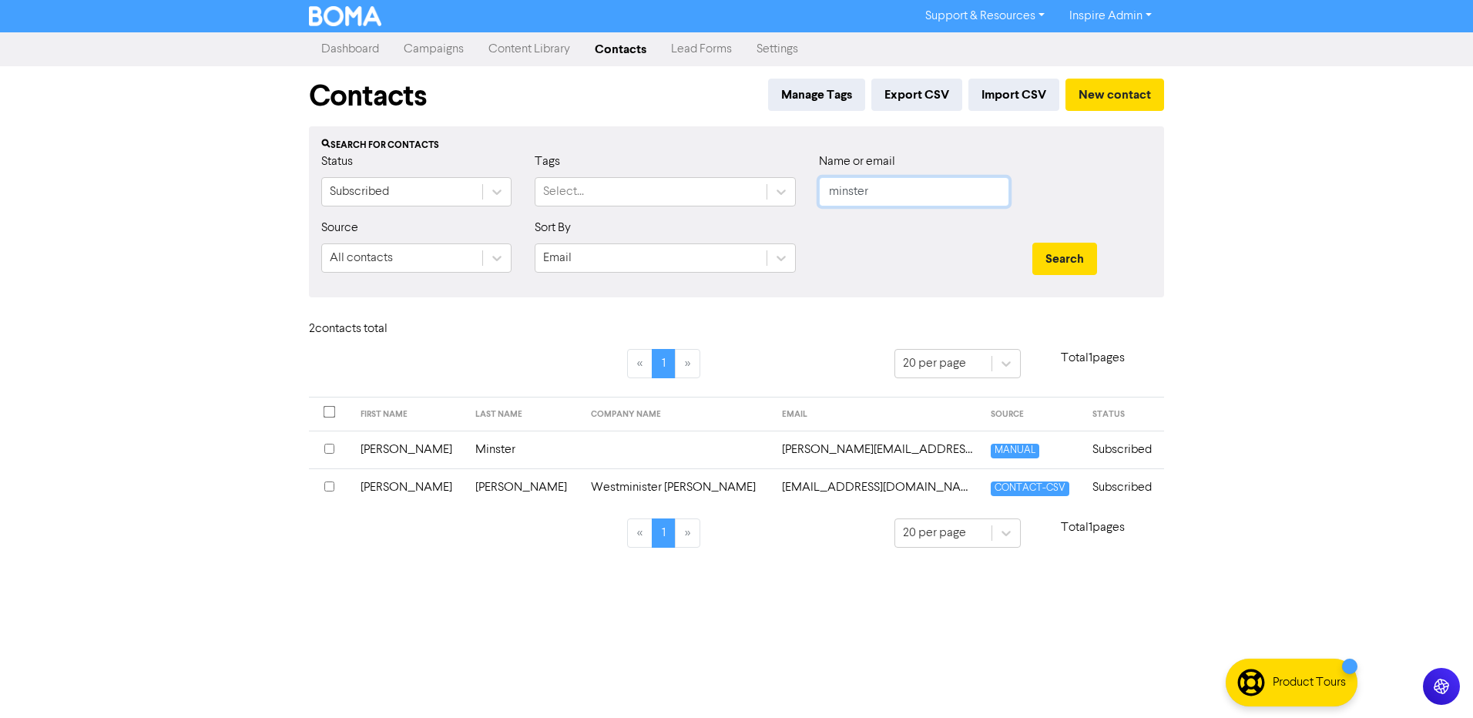 The width and height of the screenshot is (1473, 718). I want to click on button: Import CSV, so click(1014, 95).